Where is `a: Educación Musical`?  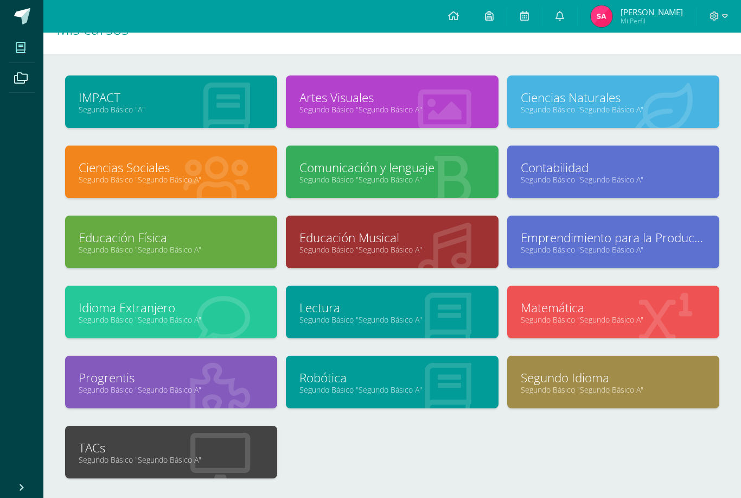
a: Educación Musical is located at coordinates (392, 237).